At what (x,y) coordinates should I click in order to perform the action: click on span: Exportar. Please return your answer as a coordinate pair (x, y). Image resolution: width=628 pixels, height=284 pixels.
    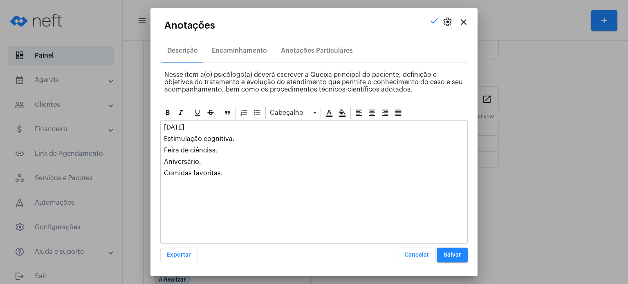
    Looking at the image, I should click on (179, 255).